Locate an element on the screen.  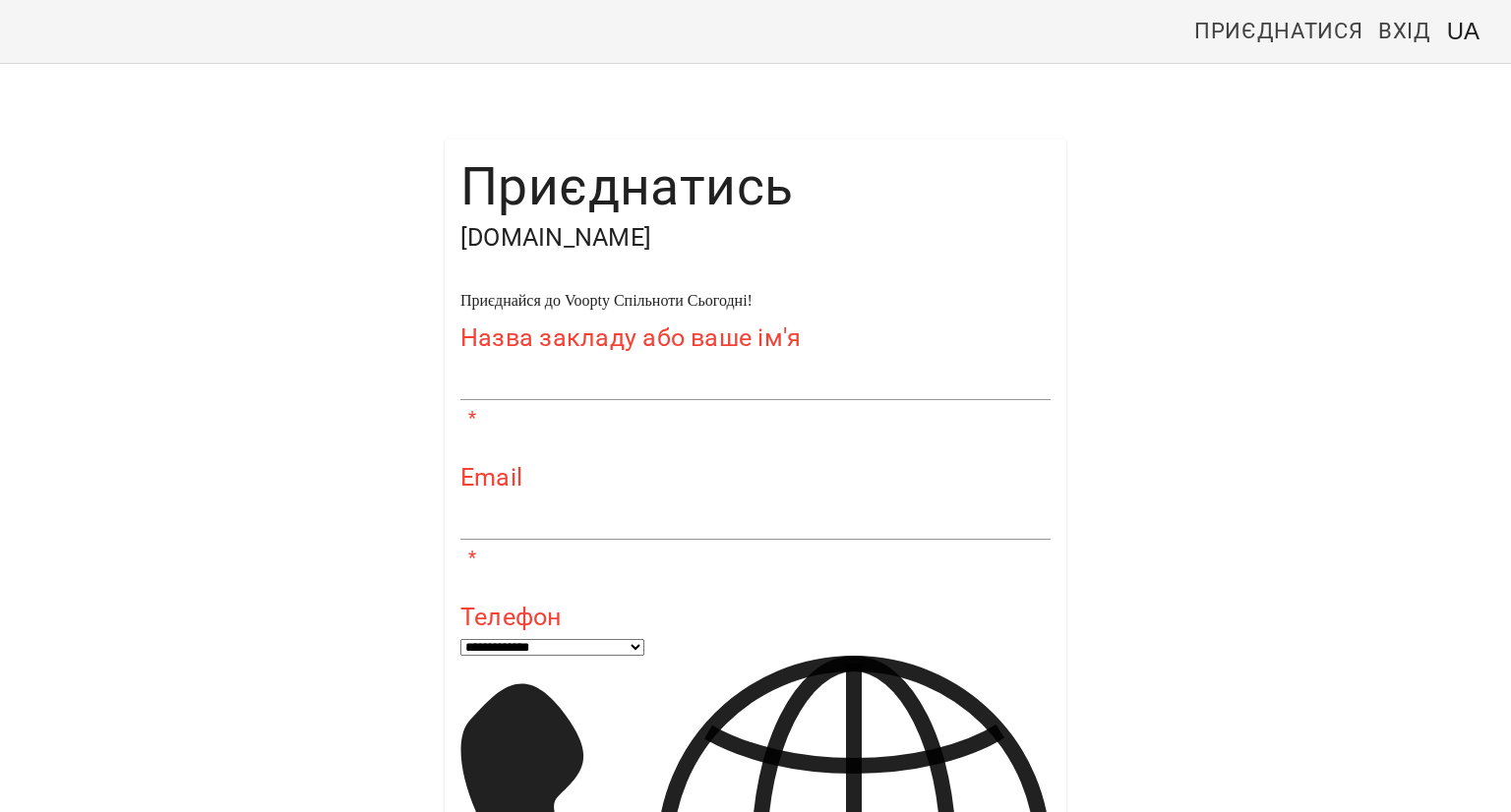
a: Вхід is located at coordinates (1404, 32).